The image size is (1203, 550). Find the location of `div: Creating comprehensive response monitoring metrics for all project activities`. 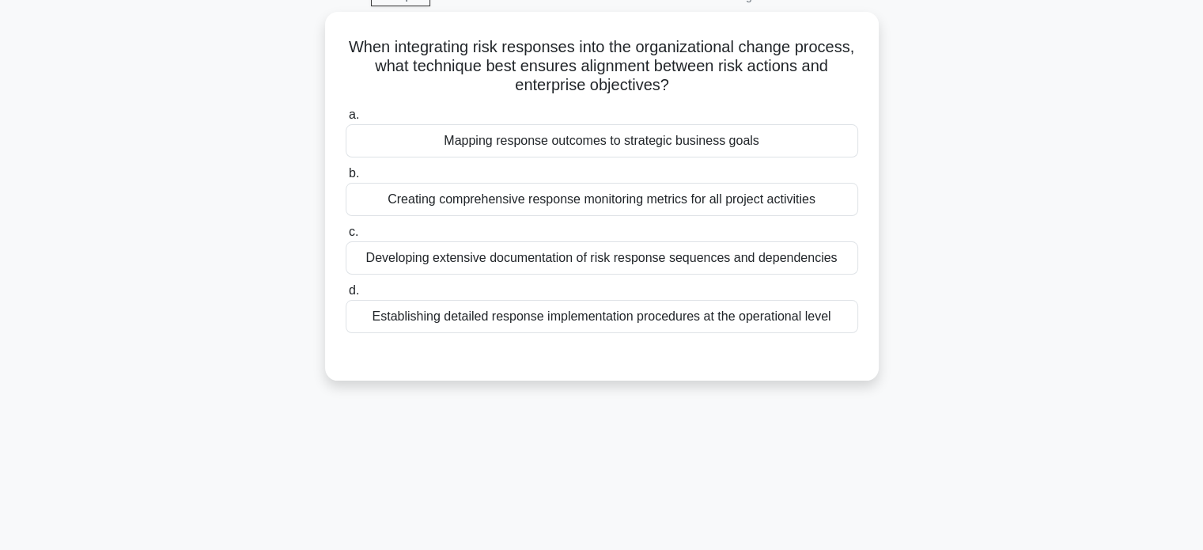

div: Creating comprehensive response monitoring metrics for all project activities is located at coordinates (602, 199).